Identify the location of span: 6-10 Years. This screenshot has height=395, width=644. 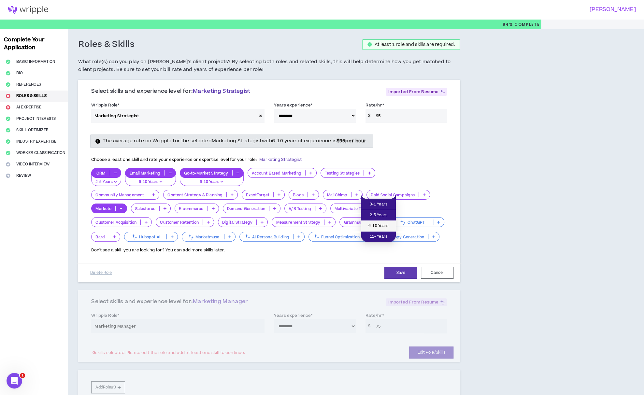
(378, 226).